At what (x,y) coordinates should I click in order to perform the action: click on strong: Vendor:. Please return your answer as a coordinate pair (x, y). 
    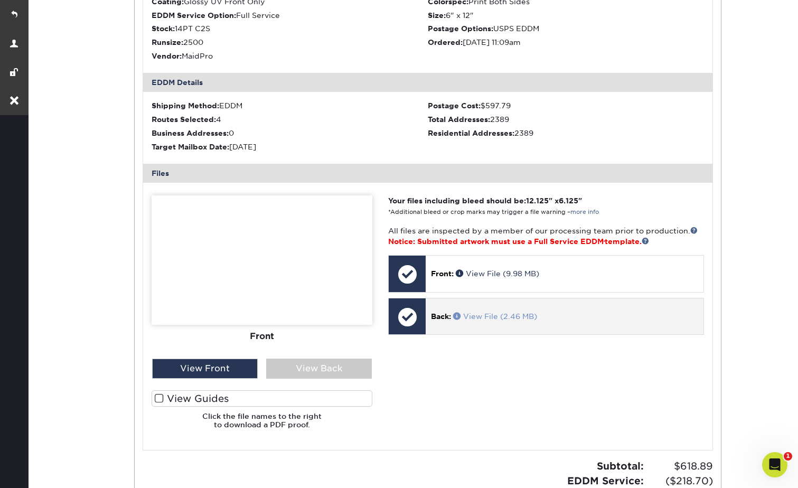
    Looking at the image, I should click on (166, 56).